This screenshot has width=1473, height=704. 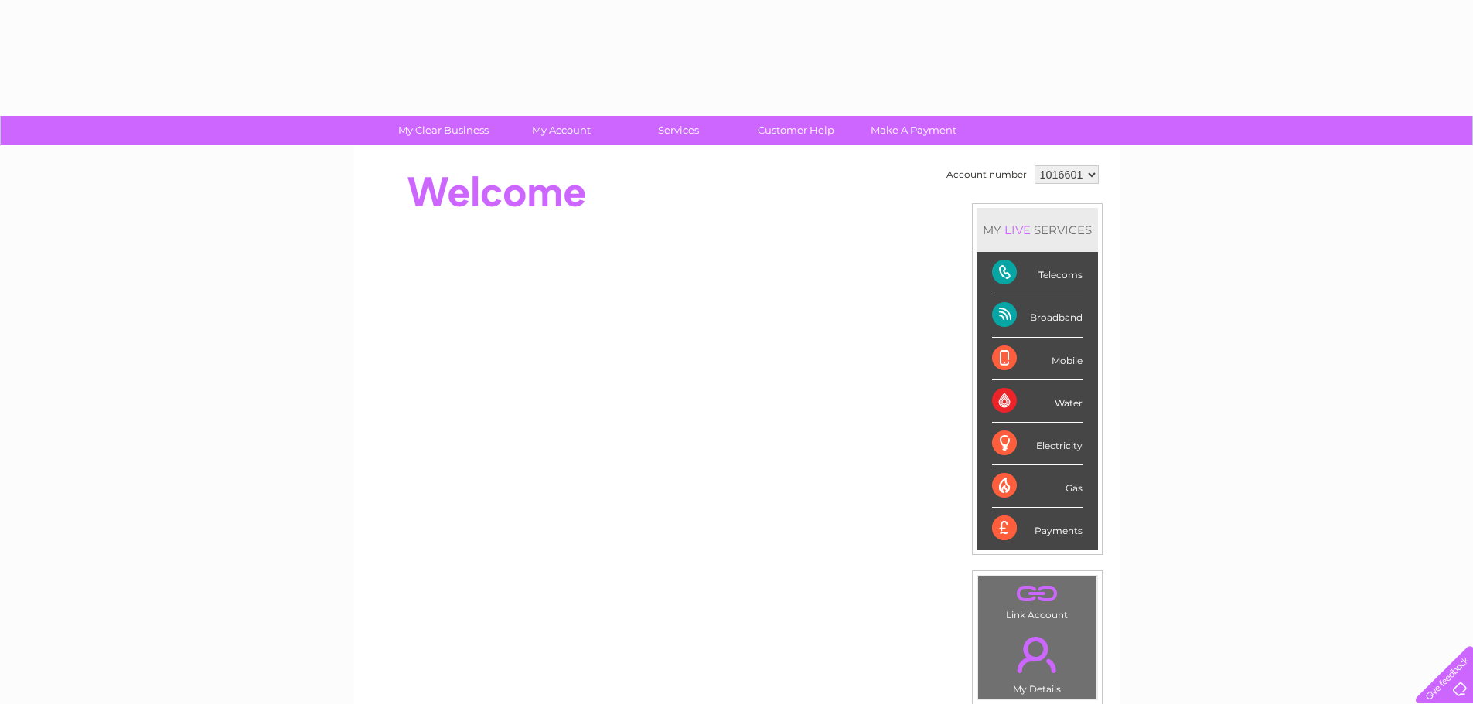 What do you see at coordinates (1037, 600) in the screenshot?
I see `td: Link Account` at bounding box center [1037, 600].